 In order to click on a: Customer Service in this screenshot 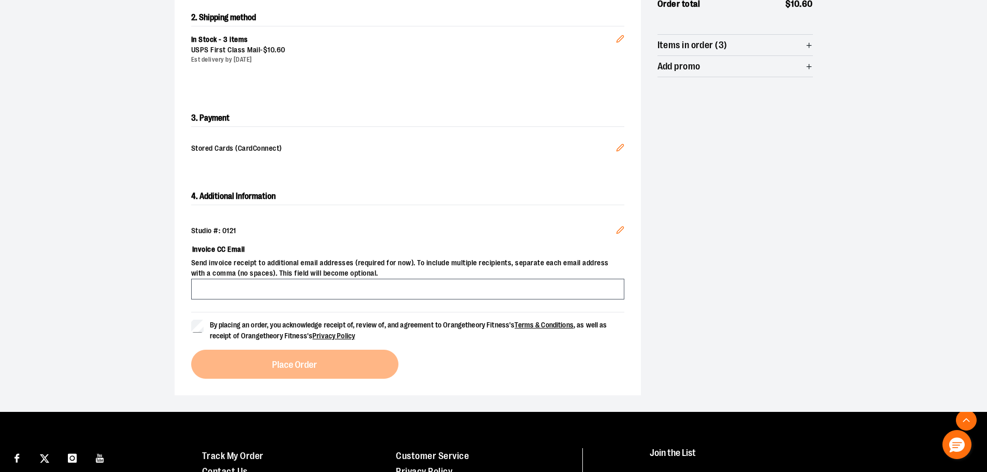, I will do `click(432, 456)`.